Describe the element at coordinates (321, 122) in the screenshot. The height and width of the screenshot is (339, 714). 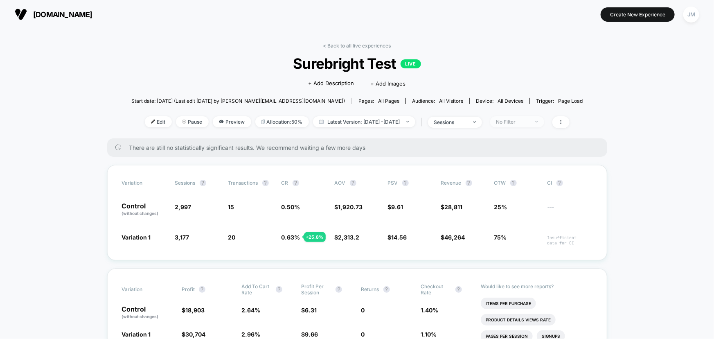
I see `img: calendar` at that location.